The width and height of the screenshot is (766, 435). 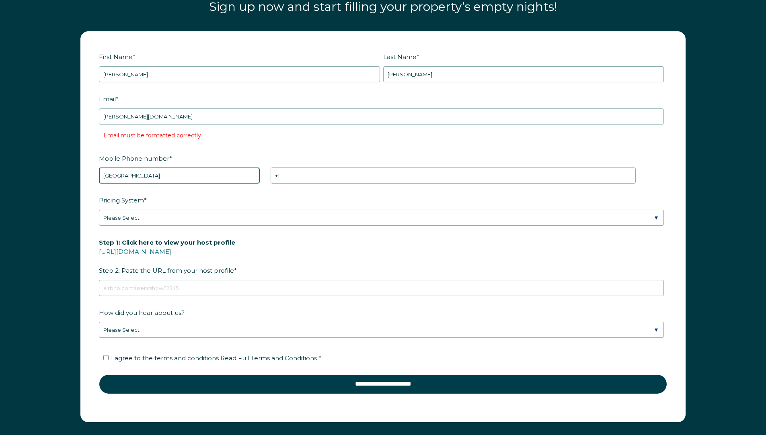 I want to click on input: I agree to the terms and conditions Read Full Terms and Conditions *, so click(x=106, y=358).